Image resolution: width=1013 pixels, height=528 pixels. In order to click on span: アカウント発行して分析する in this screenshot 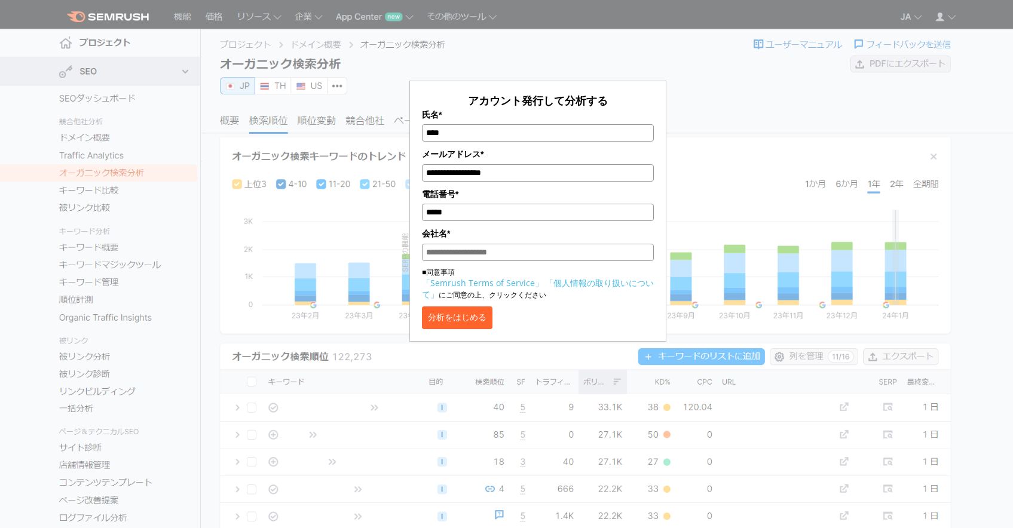, I will do `click(538, 100)`.